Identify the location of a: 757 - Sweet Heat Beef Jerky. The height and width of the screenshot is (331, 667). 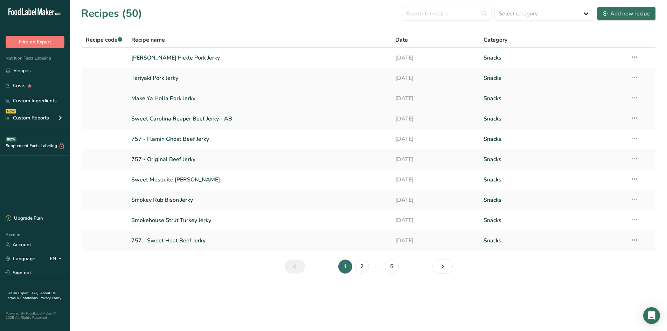
(259, 240).